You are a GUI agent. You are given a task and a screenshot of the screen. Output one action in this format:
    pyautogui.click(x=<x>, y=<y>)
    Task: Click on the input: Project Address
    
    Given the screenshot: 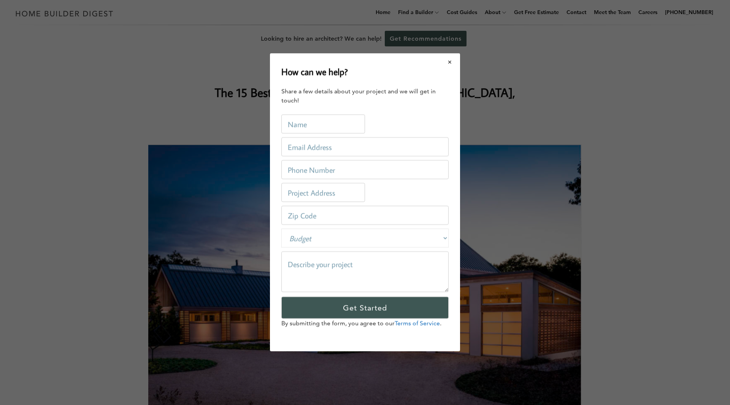 What is the action you would take?
    pyautogui.click(x=323, y=193)
    